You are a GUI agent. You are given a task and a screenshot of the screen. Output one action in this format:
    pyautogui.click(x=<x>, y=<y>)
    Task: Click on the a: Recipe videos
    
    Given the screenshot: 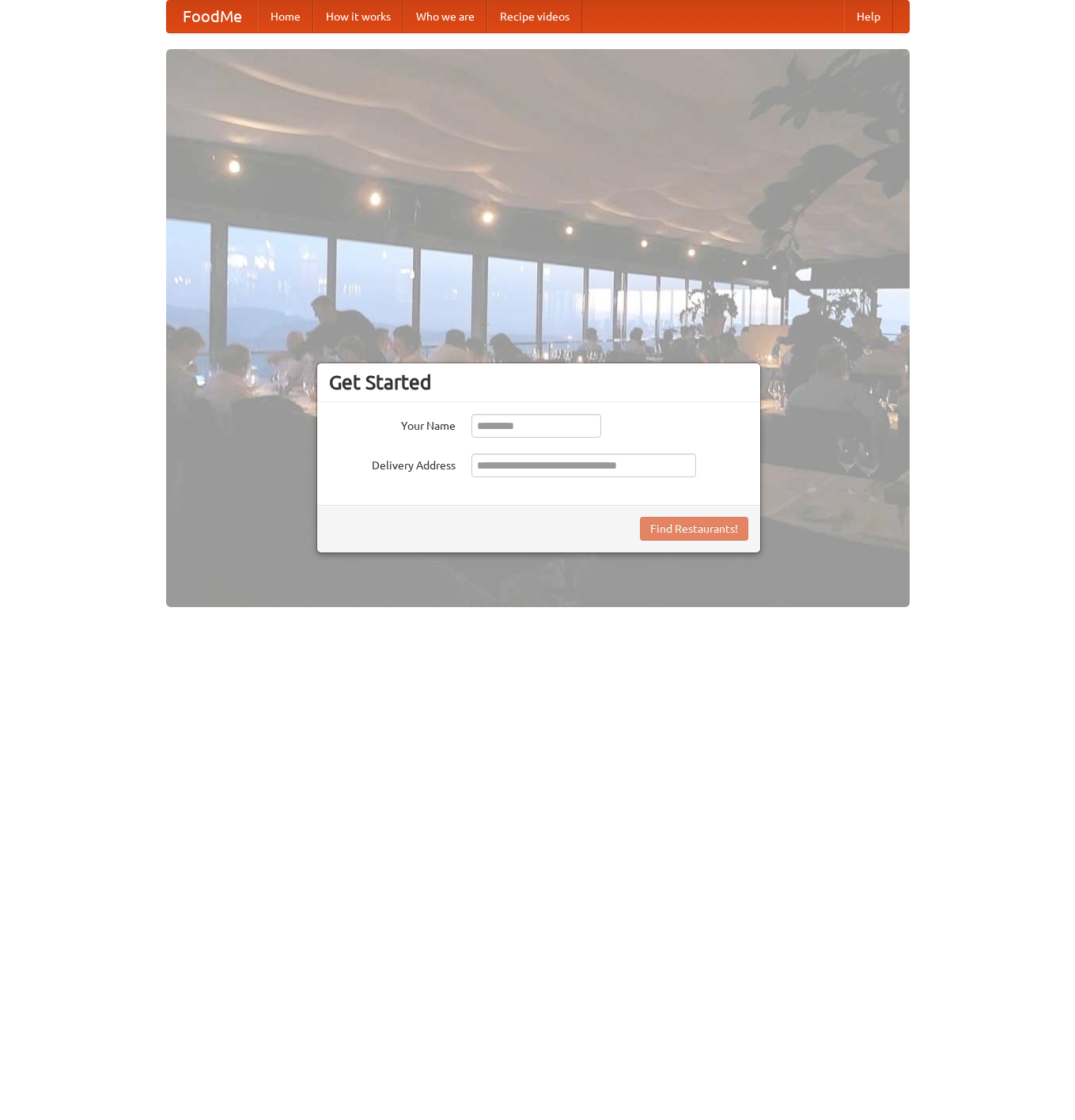 What is the action you would take?
    pyautogui.click(x=534, y=16)
    